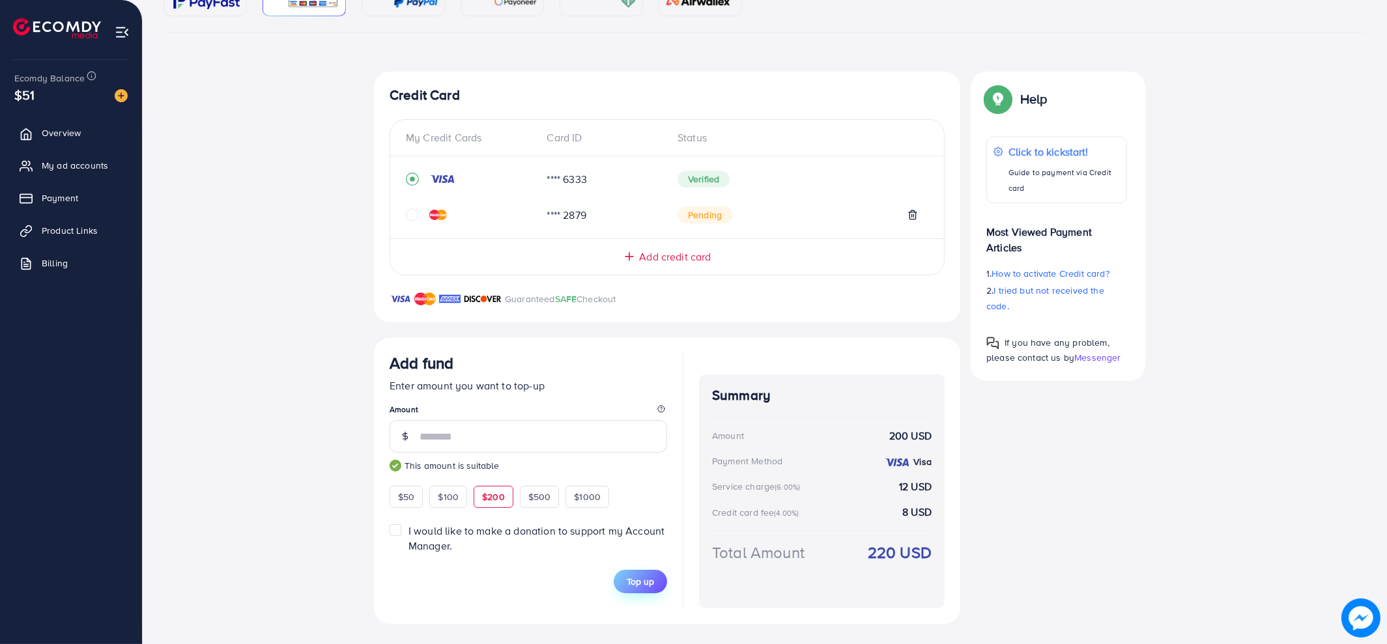 Image resolution: width=1387 pixels, height=644 pixels. Describe the element at coordinates (396, 466) in the screenshot. I see `img: guide` at that location.